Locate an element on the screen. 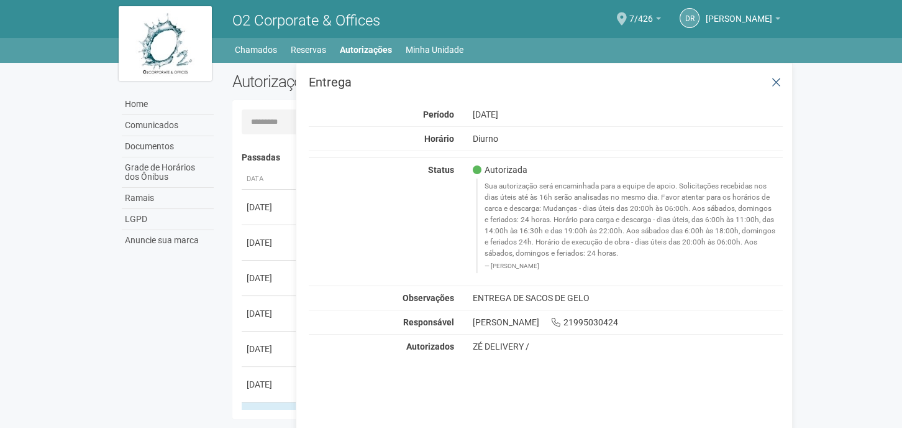 The width and height of the screenshot is (902, 428). img: logo.jpg is located at coordinates (165, 43).